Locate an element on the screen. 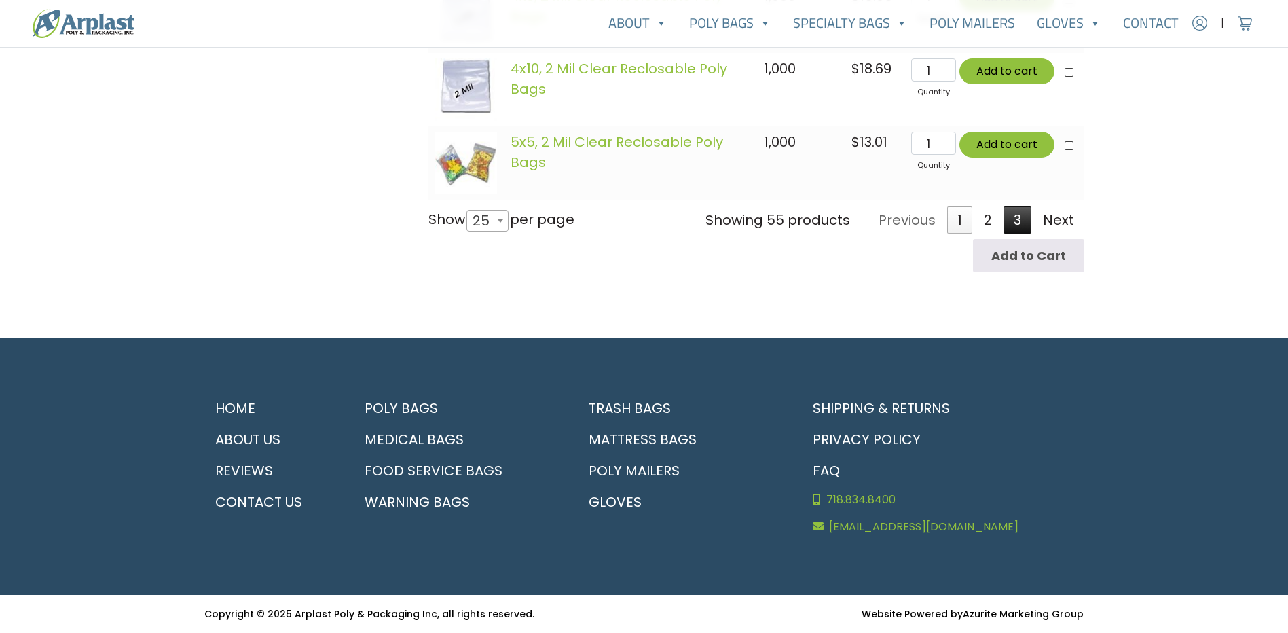  img: logo is located at coordinates (84, 23).